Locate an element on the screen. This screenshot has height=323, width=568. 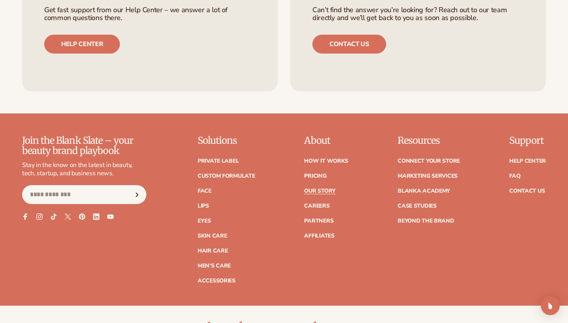
a: Custom formulate is located at coordinates (226, 176).